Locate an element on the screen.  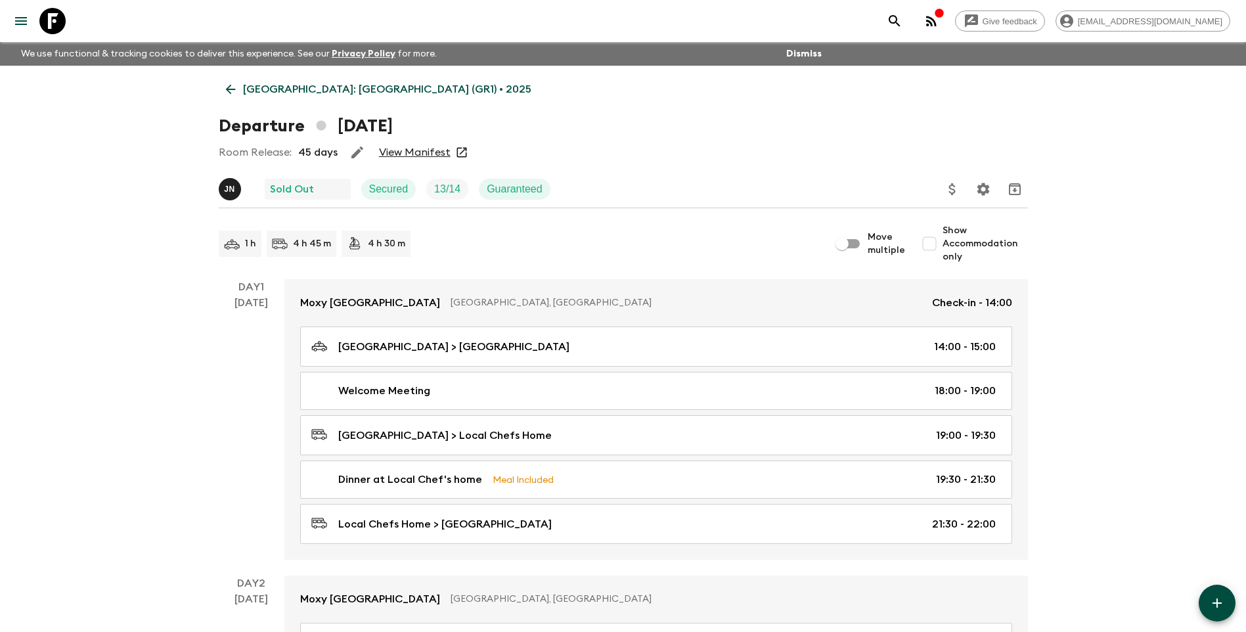
a: Dinner at Local Chef's homeMeal Included19:30 - 21:30 is located at coordinates (656, 480).